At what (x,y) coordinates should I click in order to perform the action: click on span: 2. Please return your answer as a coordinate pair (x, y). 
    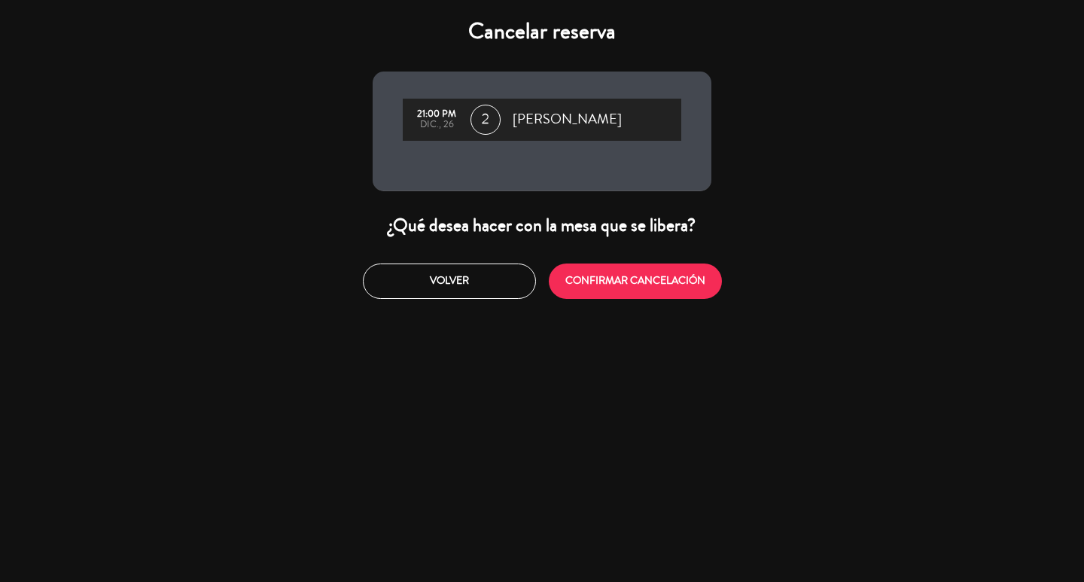
    Looking at the image, I should click on (485, 120).